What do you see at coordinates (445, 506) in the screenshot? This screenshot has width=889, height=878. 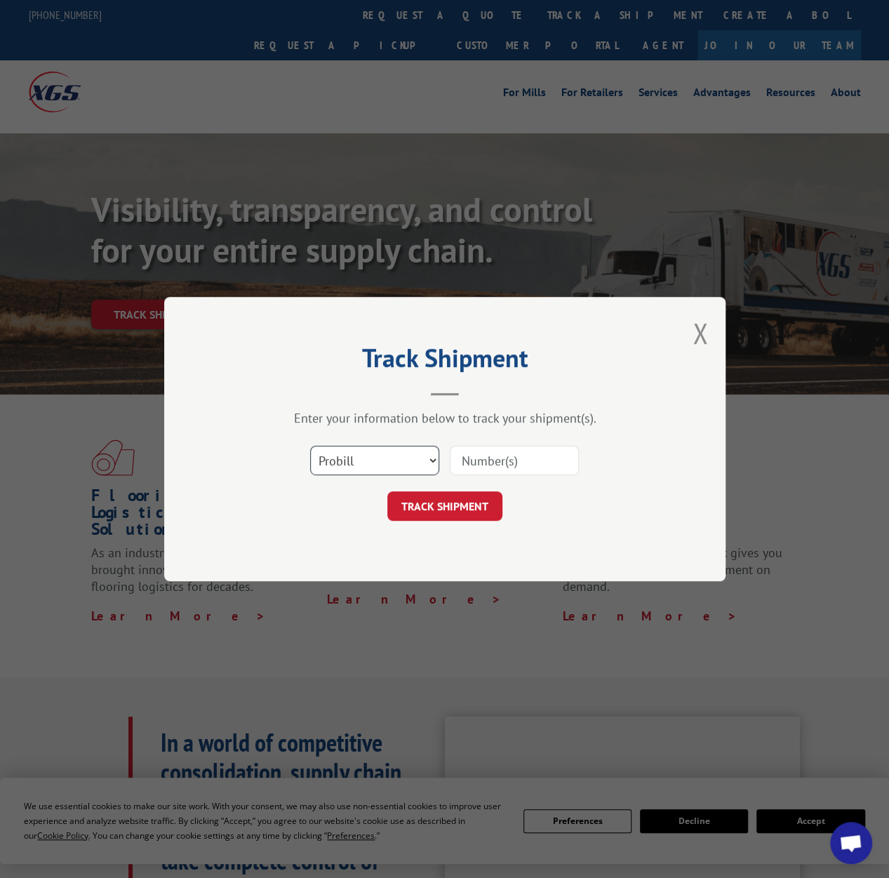 I see `button: TRACK SHIPMENT` at bounding box center [445, 506].